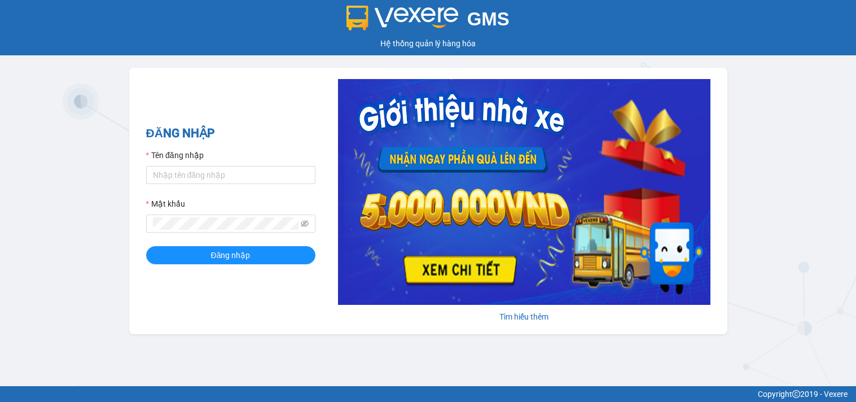 This screenshot has width=856, height=402. What do you see at coordinates (226, 223) in the screenshot?
I see `input: Mật khẩu` at bounding box center [226, 223].